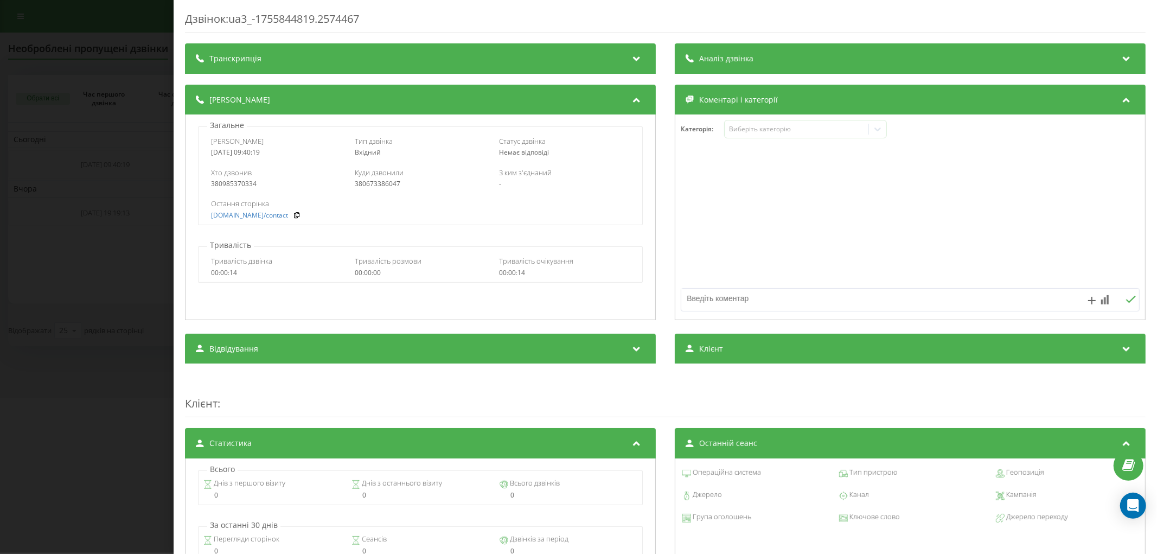 The height and width of the screenshot is (554, 1157). What do you see at coordinates (368, 152) in the screenshot?
I see `span: Вхідний` at bounding box center [368, 152].